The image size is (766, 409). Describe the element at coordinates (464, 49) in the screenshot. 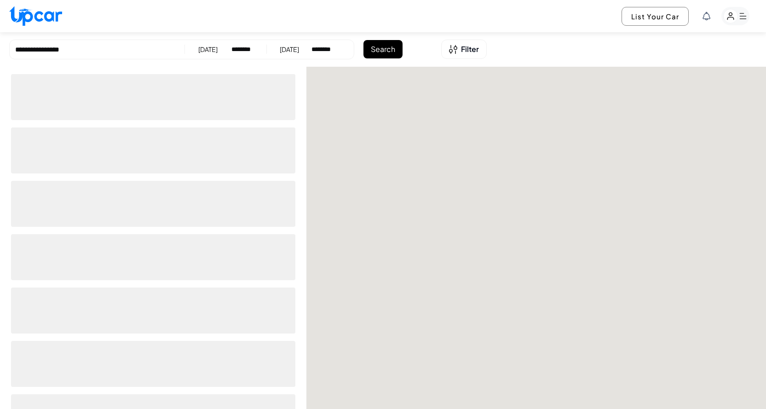

I see `button: Open filters` at that location.